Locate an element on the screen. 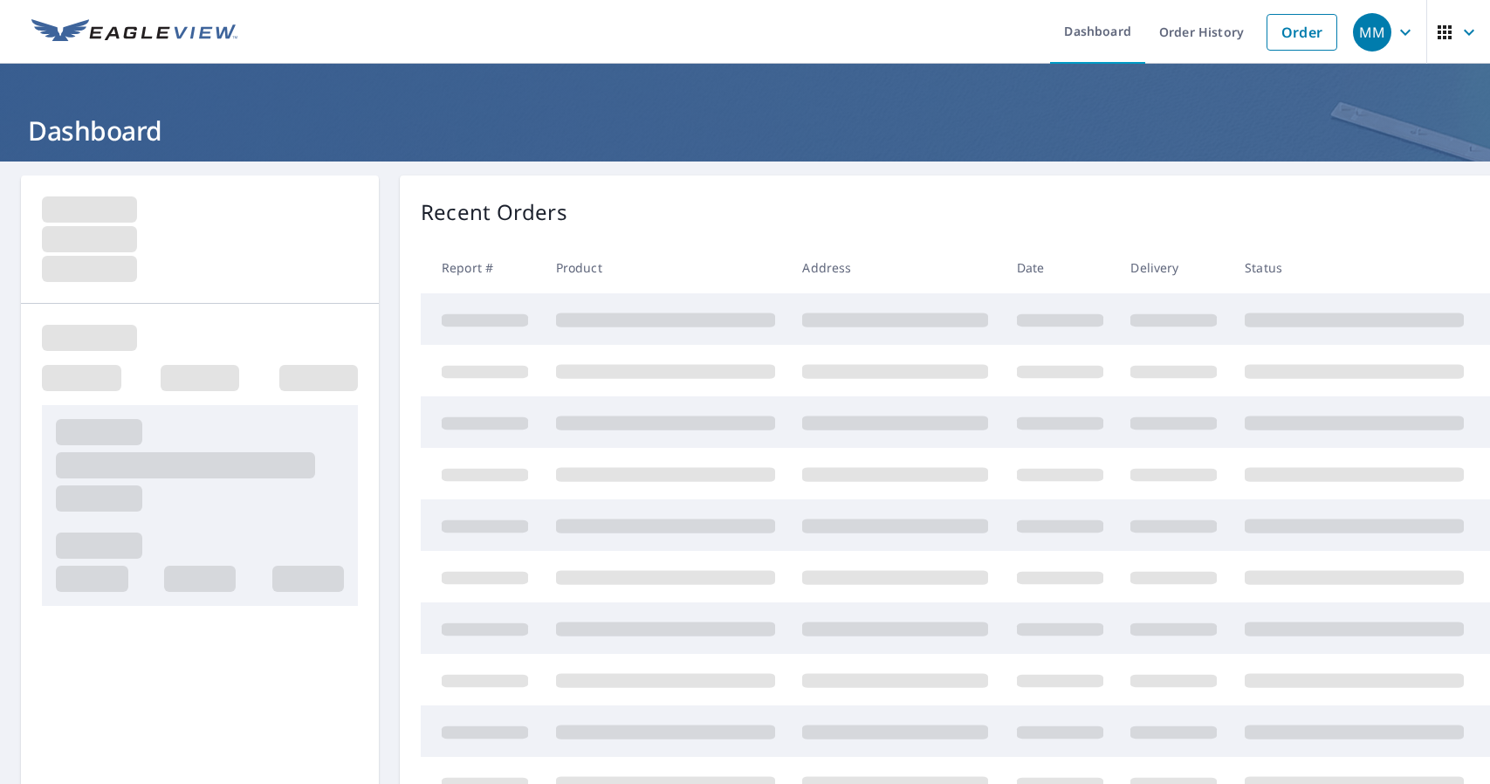 Image resolution: width=1490 pixels, height=784 pixels. th: Status is located at coordinates (1354, 267).